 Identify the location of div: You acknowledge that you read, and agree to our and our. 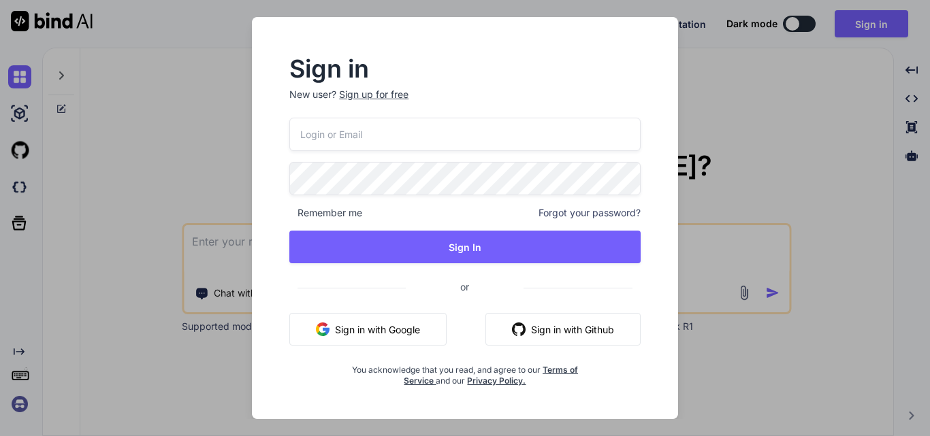
(465, 372).